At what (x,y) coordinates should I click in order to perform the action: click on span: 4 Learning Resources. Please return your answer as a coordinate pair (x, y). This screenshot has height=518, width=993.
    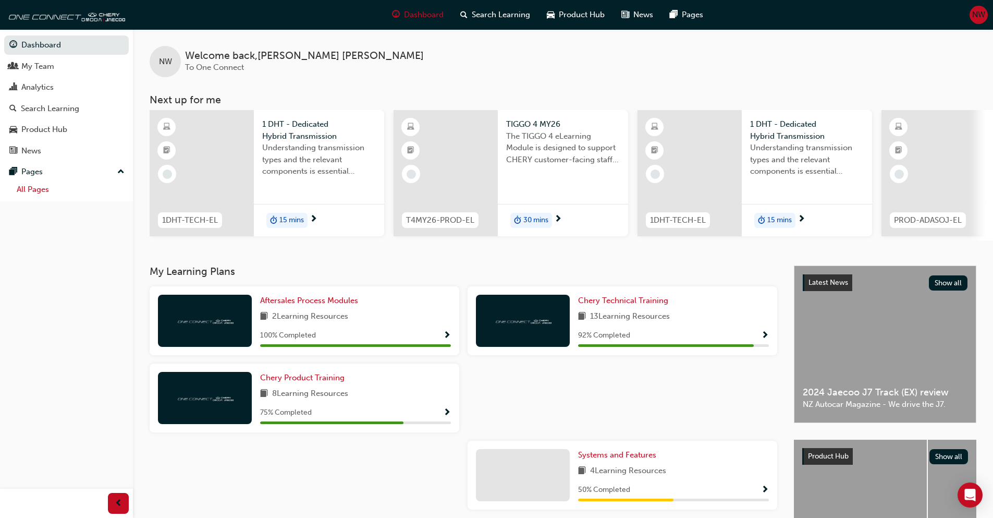
    Looking at the image, I should click on (628, 471).